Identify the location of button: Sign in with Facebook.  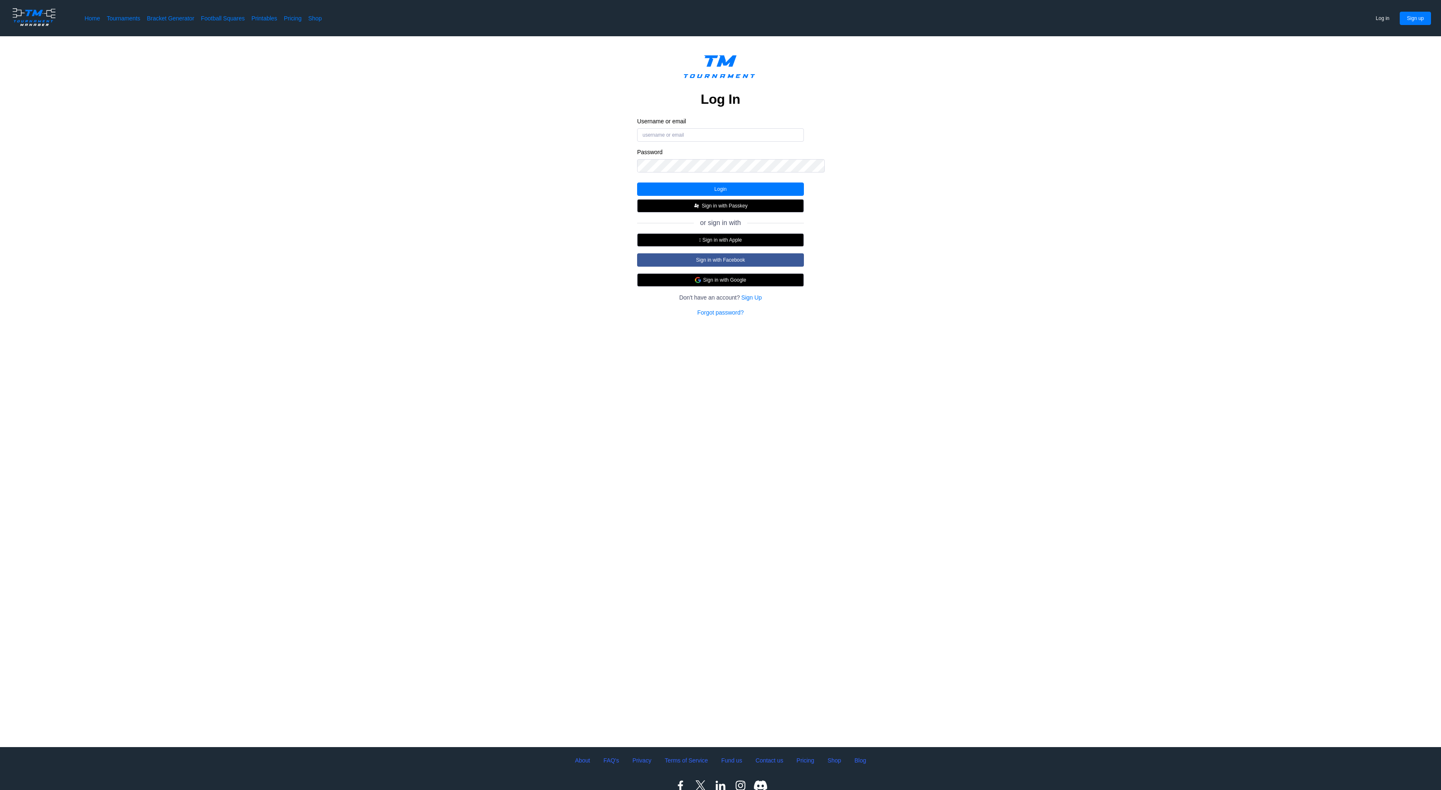
(720, 260).